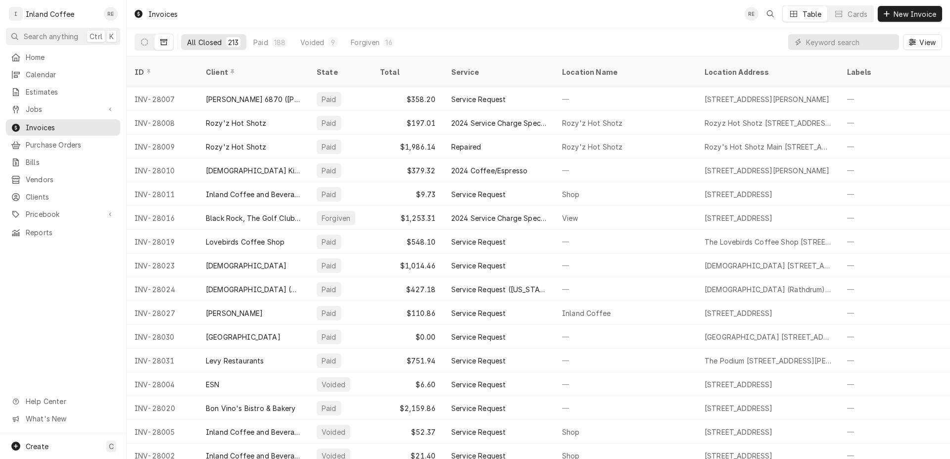  Describe the element at coordinates (245, 241) in the screenshot. I see `div: Lovebirds Coffee Shop` at that location.